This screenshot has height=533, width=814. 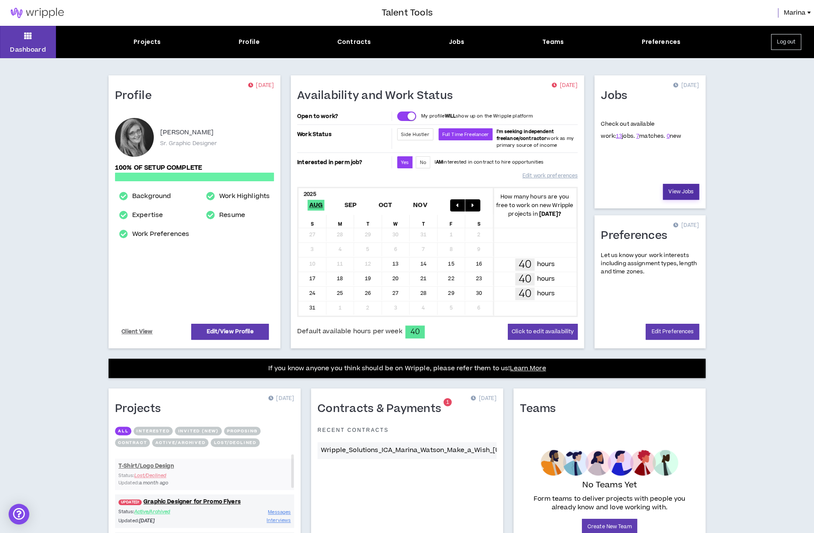 What do you see at coordinates (650, 264) in the screenshot?
I see `p: Let us know your work interests including assignment types, length and time zones.` at bounding box center [650, 264].